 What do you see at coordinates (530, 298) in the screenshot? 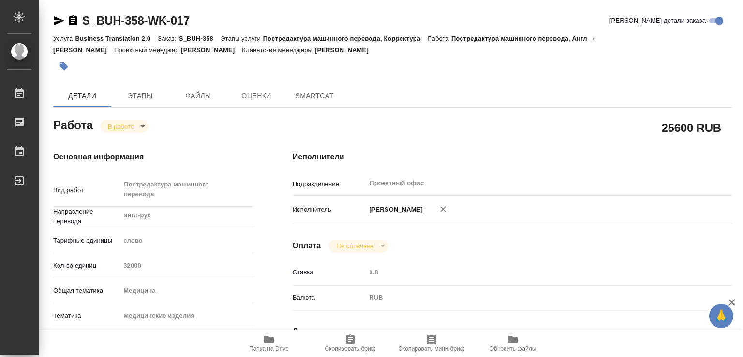
I see `div: RUB` at bounding box center [530, 298].